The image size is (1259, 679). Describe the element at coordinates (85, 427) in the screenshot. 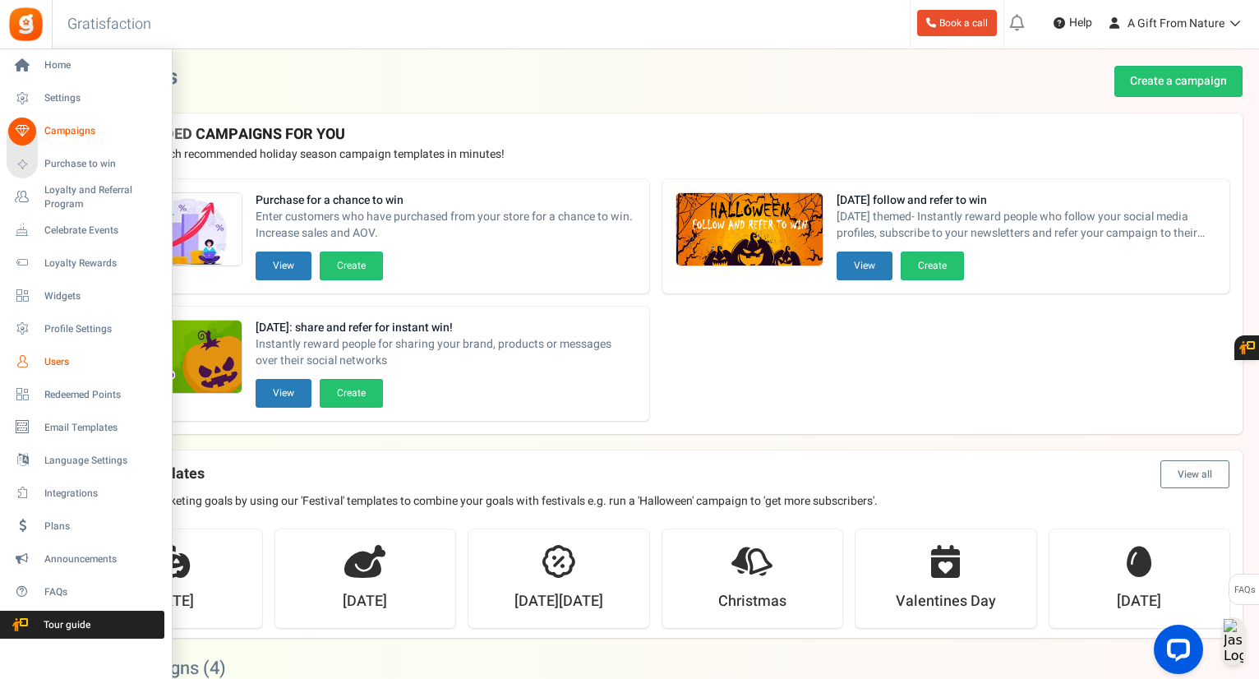

I see `a: Email Templates` at that location.